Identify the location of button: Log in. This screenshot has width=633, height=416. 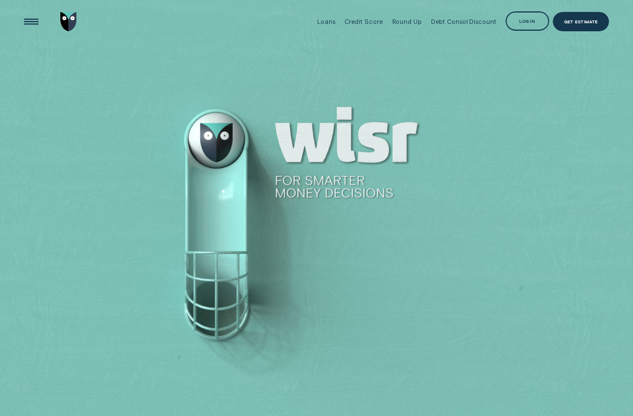
(527, 21).